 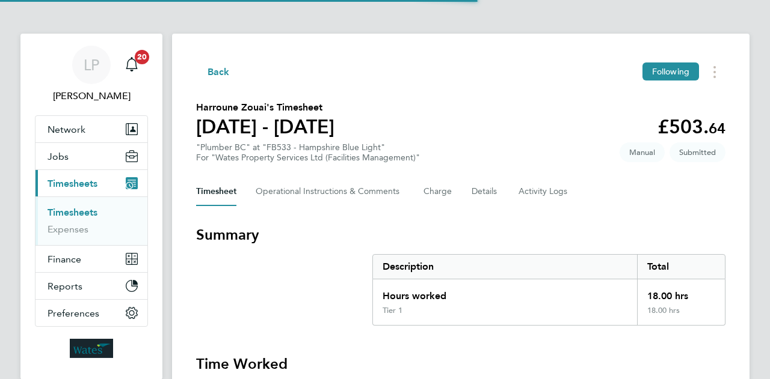 I want to click on button: Finance, so click(x=91, y=259).